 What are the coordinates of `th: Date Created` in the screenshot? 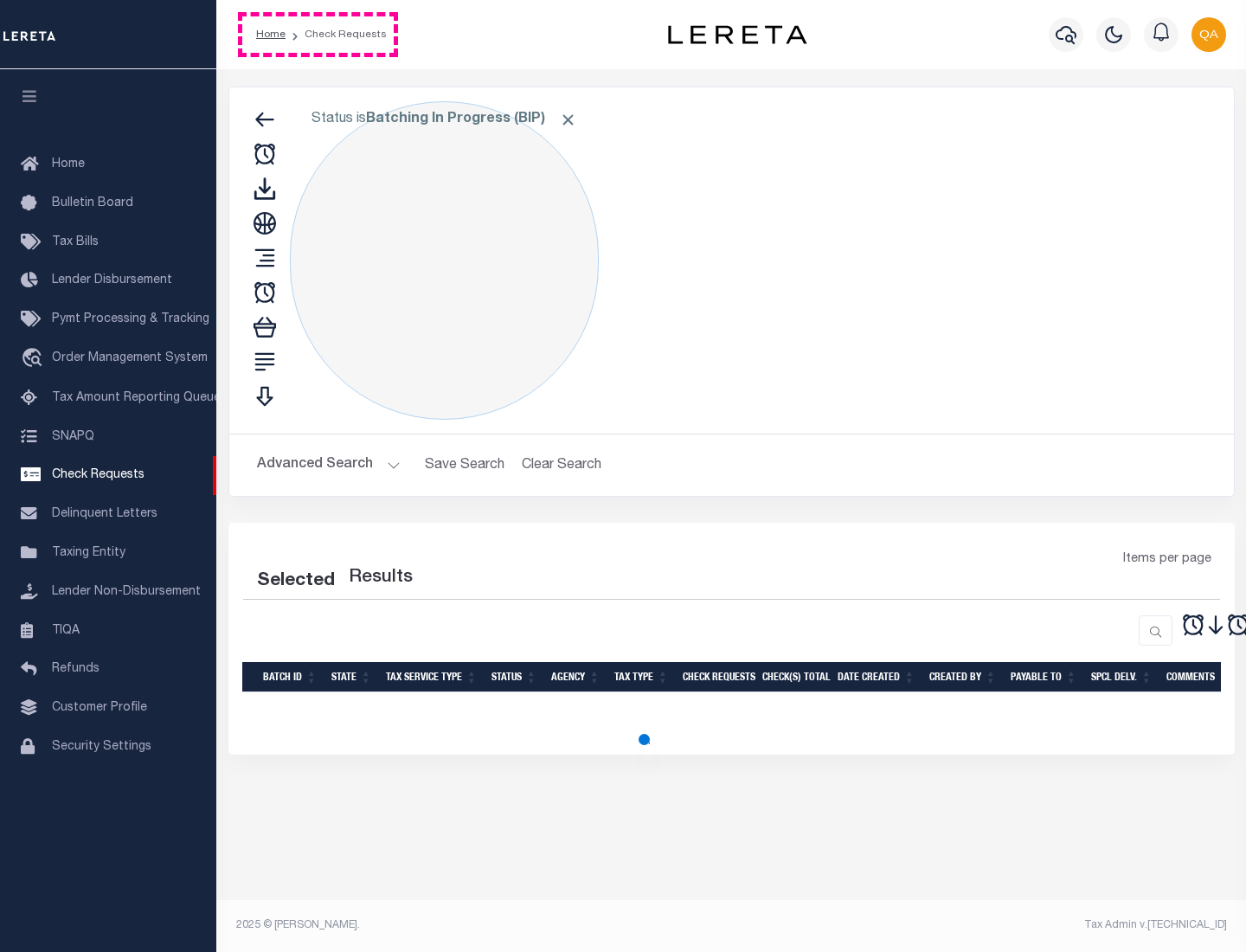 It's located at (877, 677).